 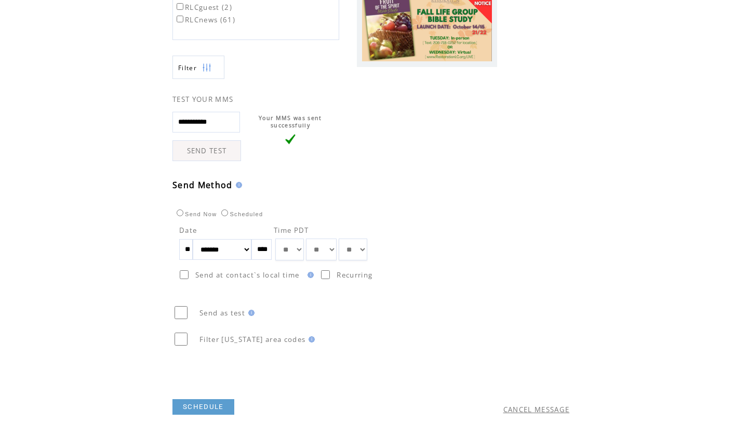 I want to click on input: Scheduled, so click(x=224, y=212).